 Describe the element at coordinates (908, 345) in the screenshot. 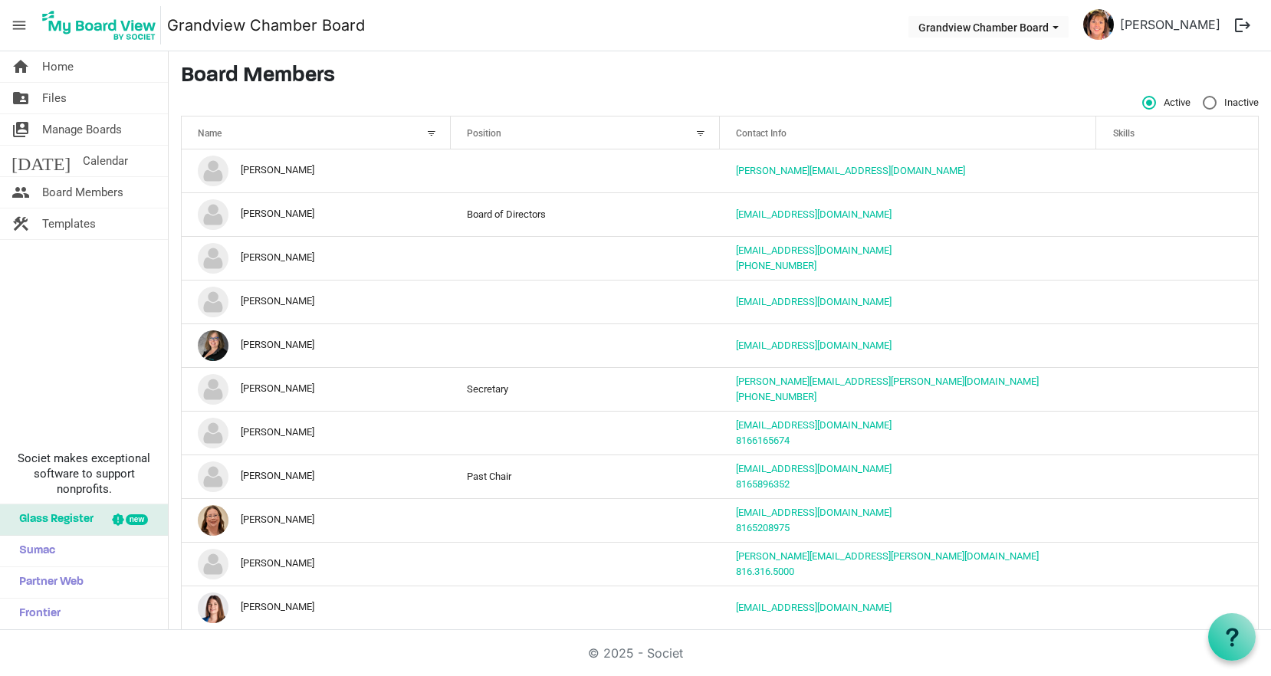

I see `td: cscoma@grandviewmochamber.com is template cell column header Contact Info` at that location.